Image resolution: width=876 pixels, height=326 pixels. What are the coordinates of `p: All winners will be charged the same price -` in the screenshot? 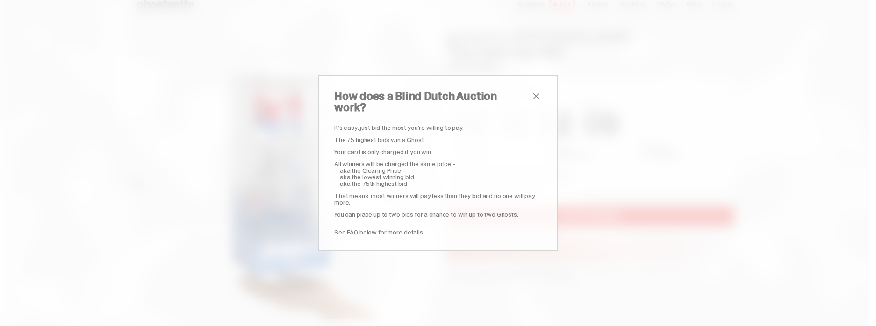 It's located at (438, 164).